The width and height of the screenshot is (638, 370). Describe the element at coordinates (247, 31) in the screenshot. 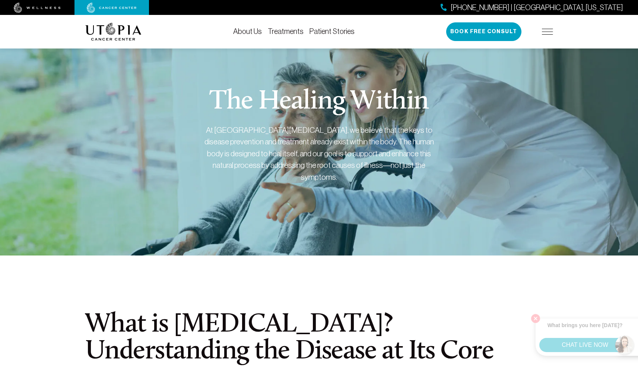

I see `a: About Us` at that location.